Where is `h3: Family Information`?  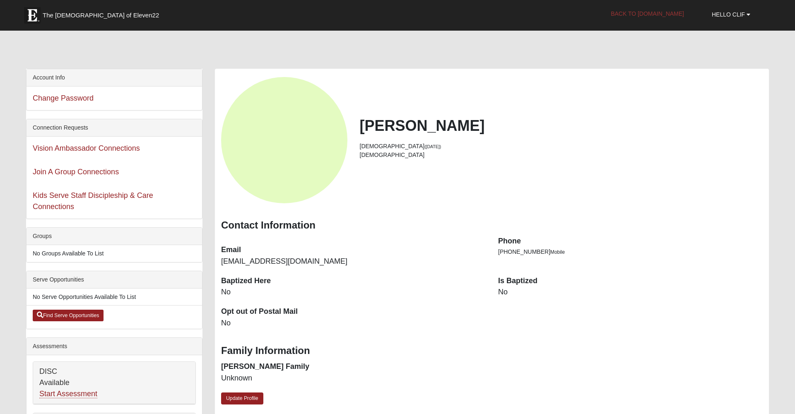 h3: Family Information is located at coordinates (492, 351).